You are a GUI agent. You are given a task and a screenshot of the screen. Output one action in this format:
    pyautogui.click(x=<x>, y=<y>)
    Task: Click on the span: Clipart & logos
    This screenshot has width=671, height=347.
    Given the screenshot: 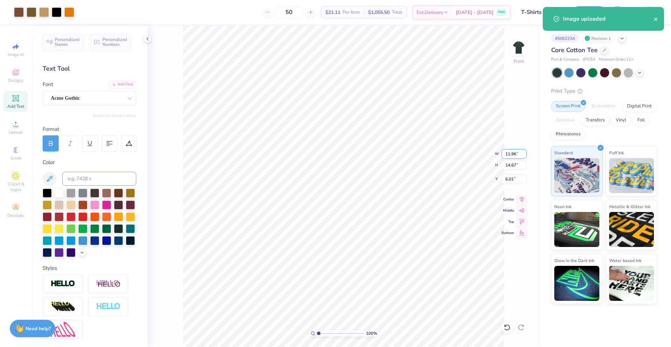 What is the action you would take?
    pyautogui.click(x=16, y=187)
    